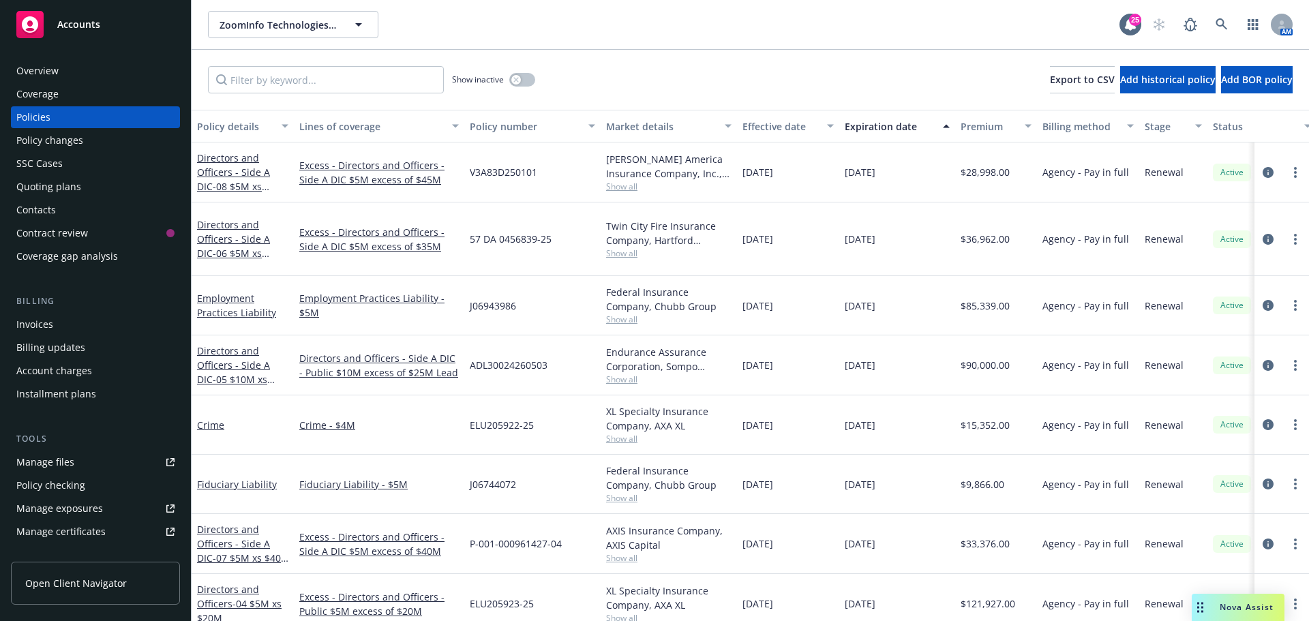  What do you see at coordinates (95, 394) in the screenshot?
I see `a: Installment plans` at bounding box center [95, 394].